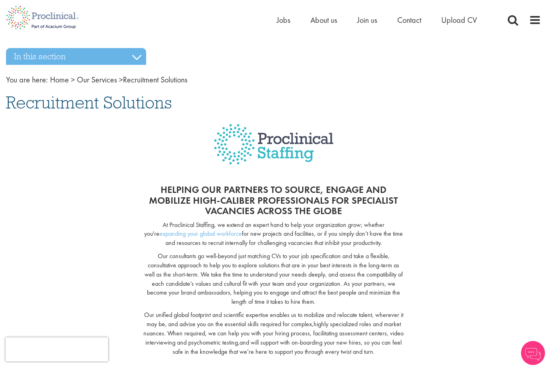 Image resolution: width=547 pixels, height=367 pixels. What do you see at coordinates (367, 20) in the screenshot?
I see `a: Join us` at bounding box center [367, 20].